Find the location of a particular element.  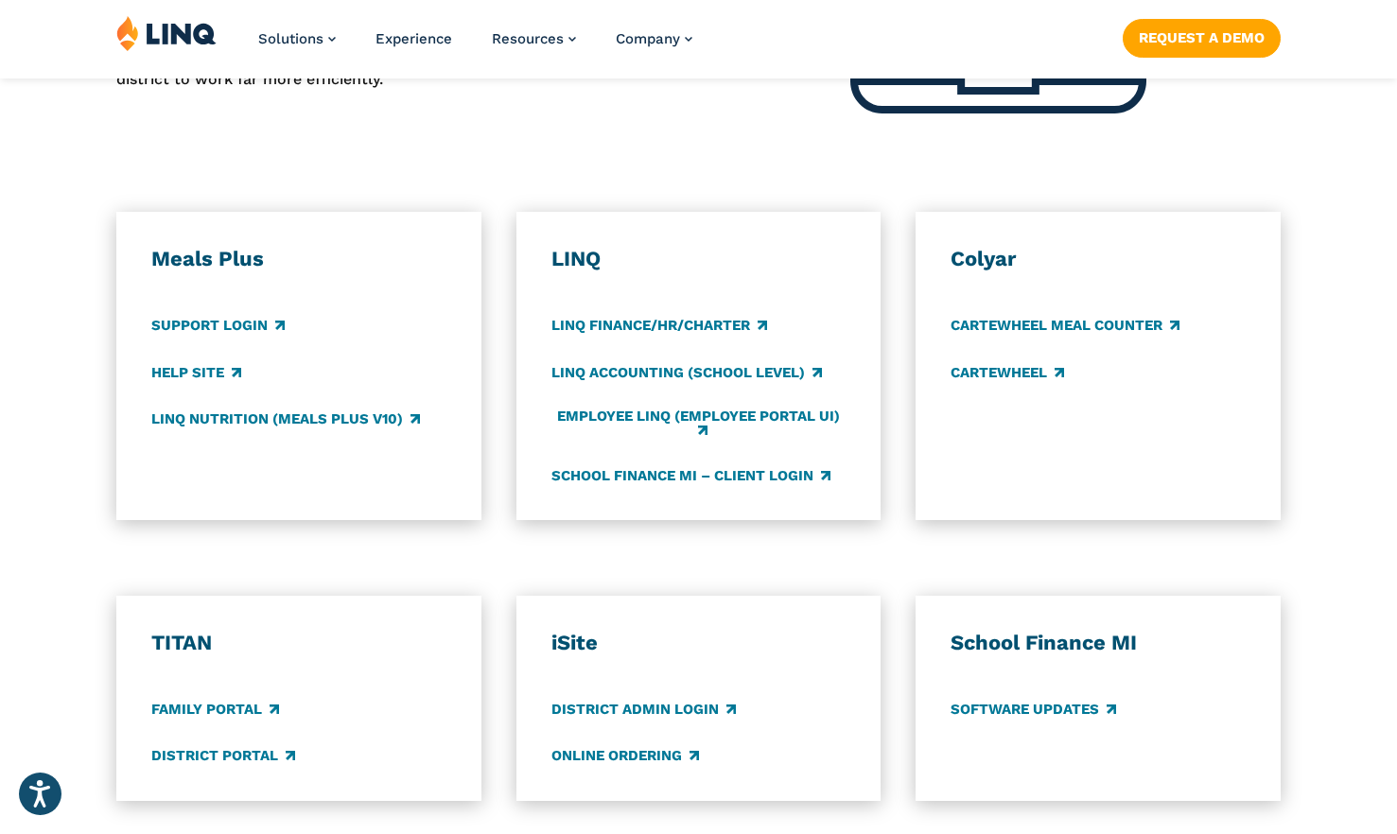

h3: Colyar is located at coordinates (1098, 259).